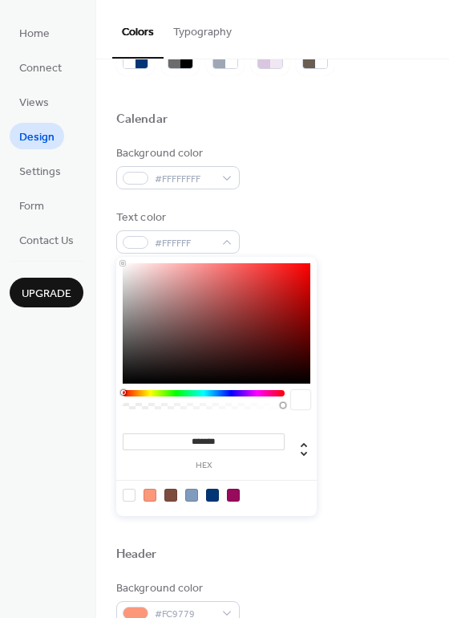 This screenshot has width=449, height=618. I want to click on span: Form, so click(31, 206).